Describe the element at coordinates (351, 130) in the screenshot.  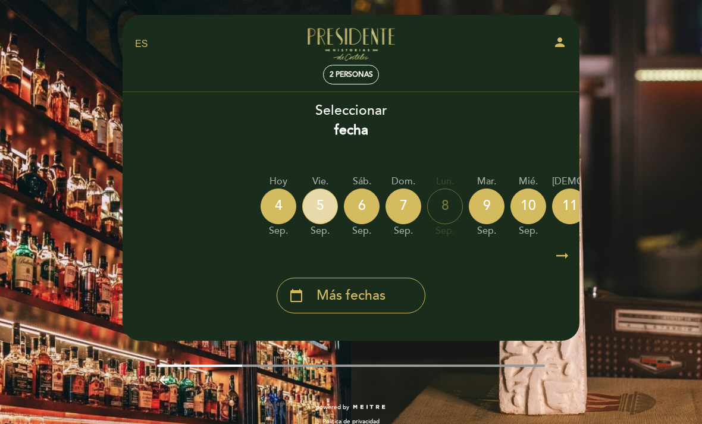
I see `b: fecha` at that location.